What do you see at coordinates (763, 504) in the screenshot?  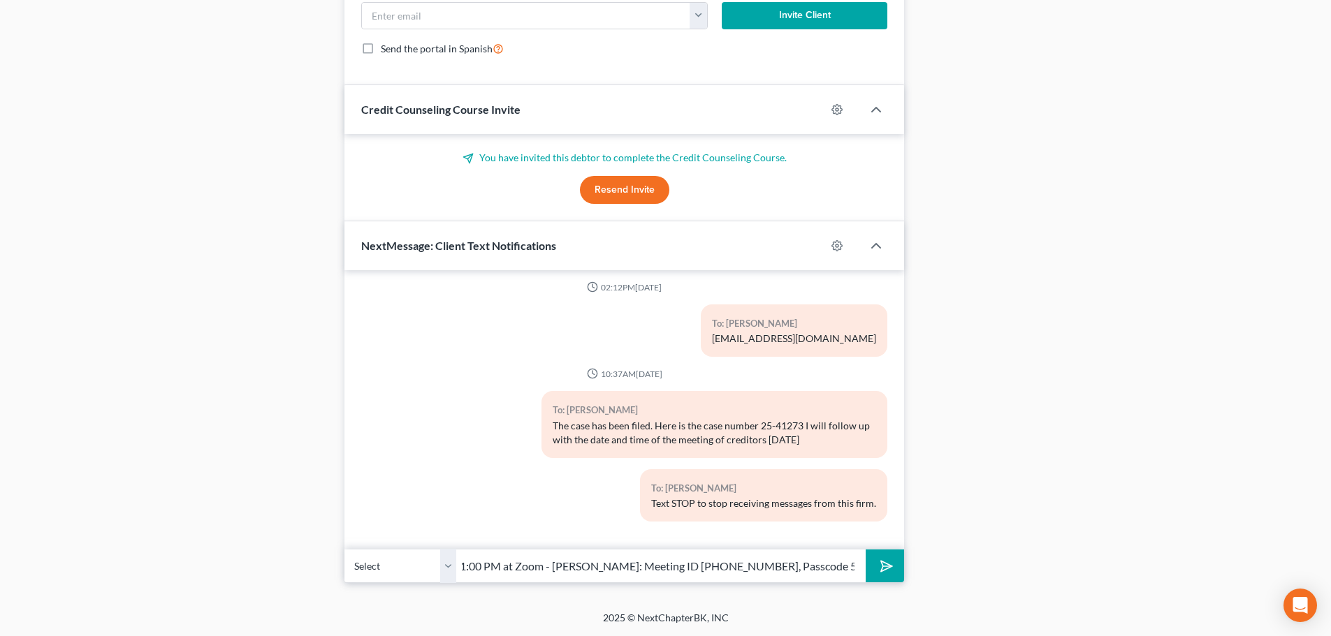 I see `div: Text STOP to stop receiving messages from this firm.` at bounding box center [763, 504].